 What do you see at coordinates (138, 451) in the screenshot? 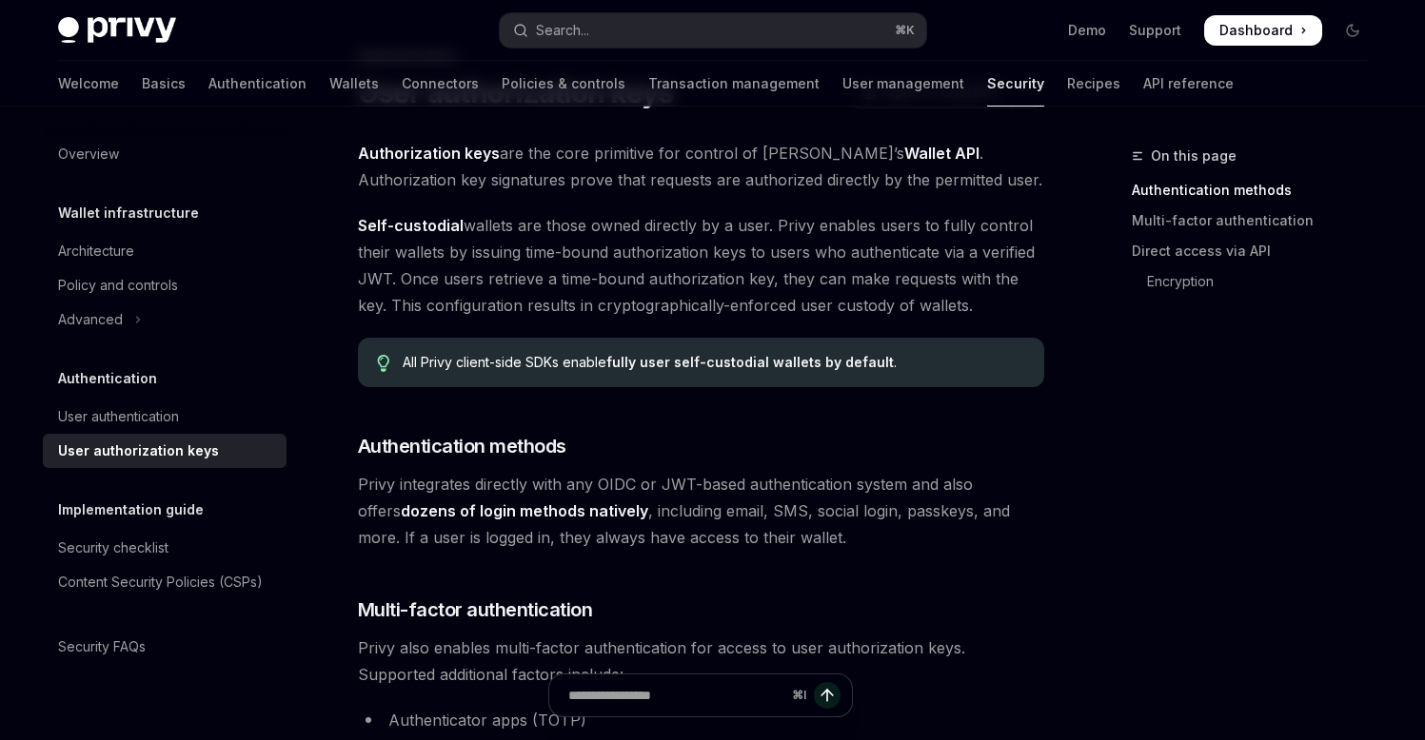
I see `div: User authorization keys` at bounding box center [138, 451].